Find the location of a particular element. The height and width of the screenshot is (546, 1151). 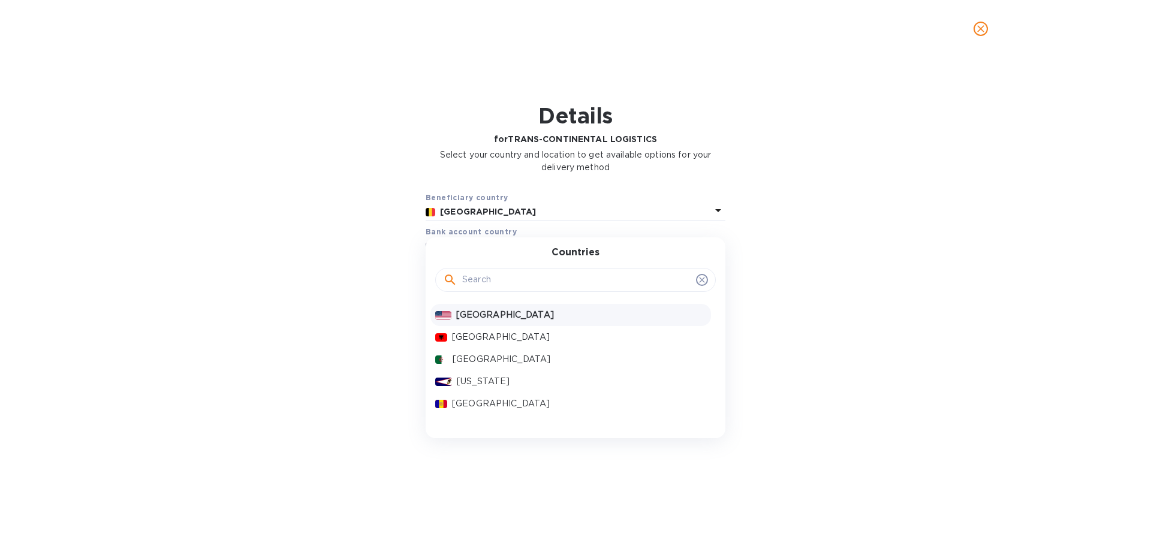

img: BE is located at coordinates (430, 212).